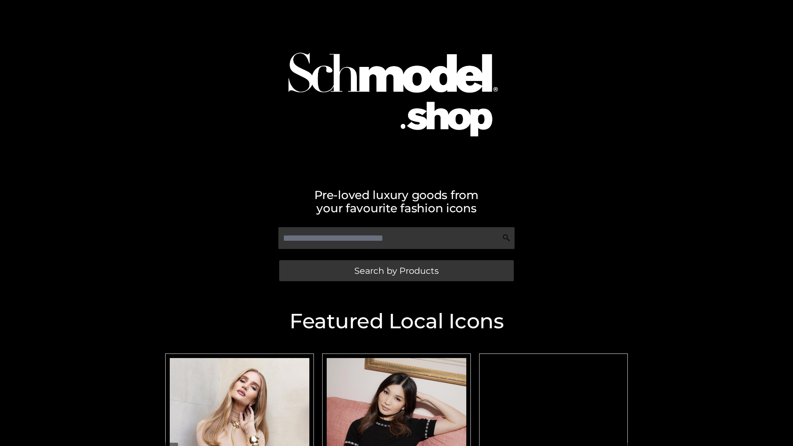 This screenshot has width=793, height=446. I want to click on h2: Pre-loved luxury goods from your favourite fashion icons, so click(396, 202).